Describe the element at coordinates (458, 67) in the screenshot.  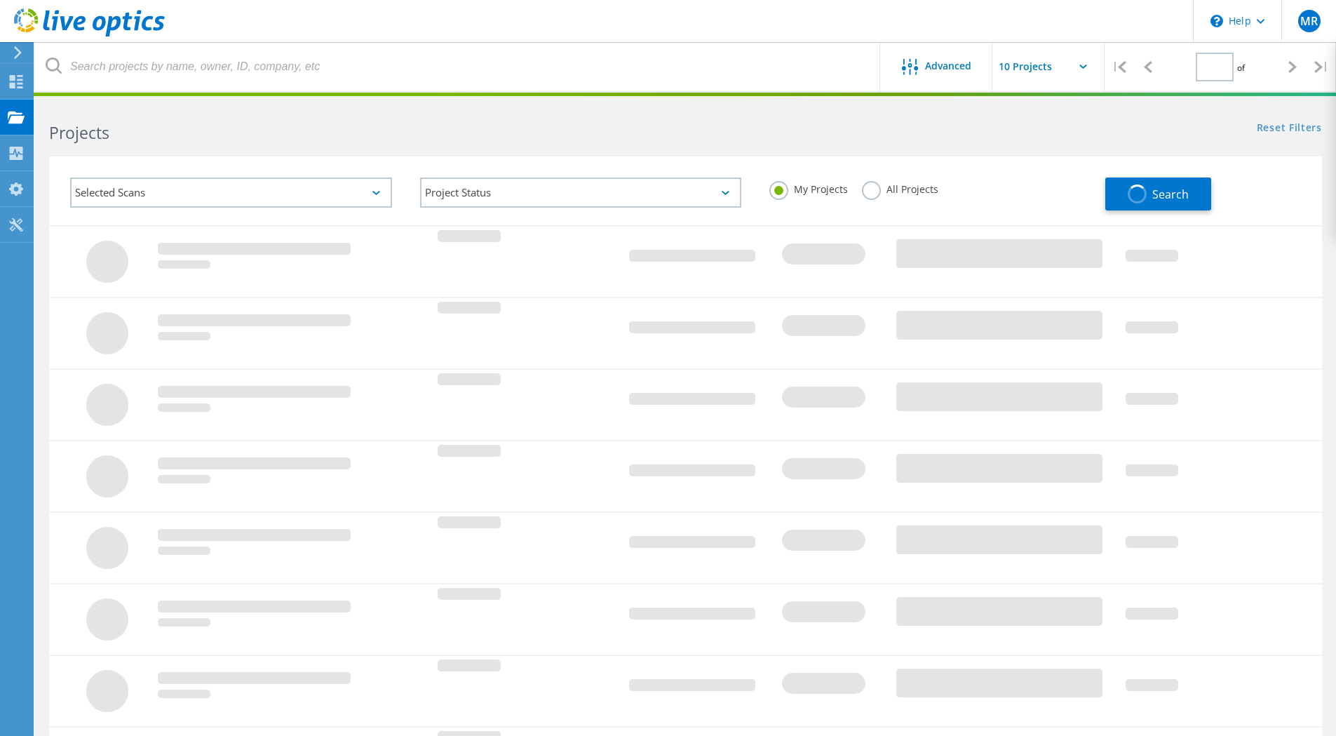
I see `input: Search projects by name, owner, ID, company, etc` at that location.